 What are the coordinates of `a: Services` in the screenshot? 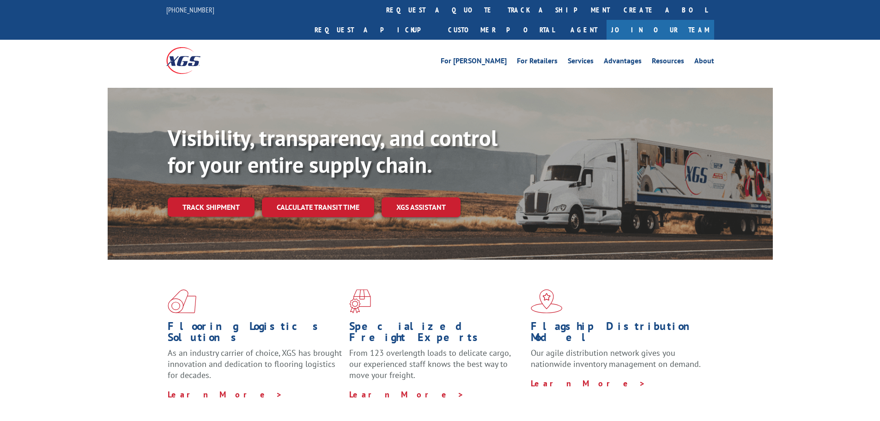 It's located at (581, 62).